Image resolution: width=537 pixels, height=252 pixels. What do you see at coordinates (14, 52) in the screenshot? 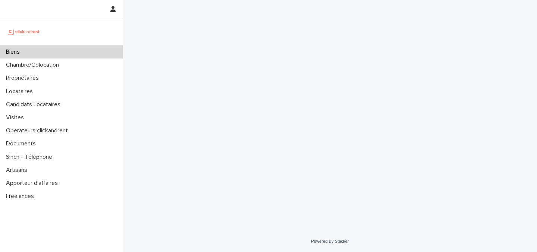
I see `p: Biens` at bounding box center [14, 52].